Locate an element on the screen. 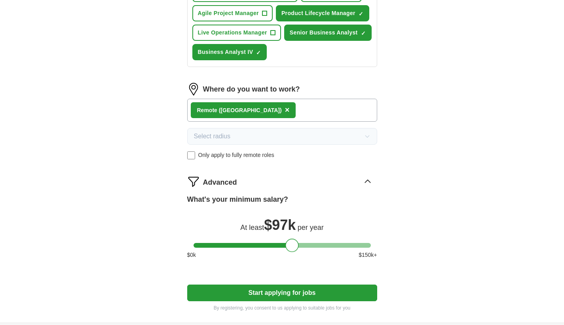  label: Where do you want to work? is located at coordinates (251, 89).